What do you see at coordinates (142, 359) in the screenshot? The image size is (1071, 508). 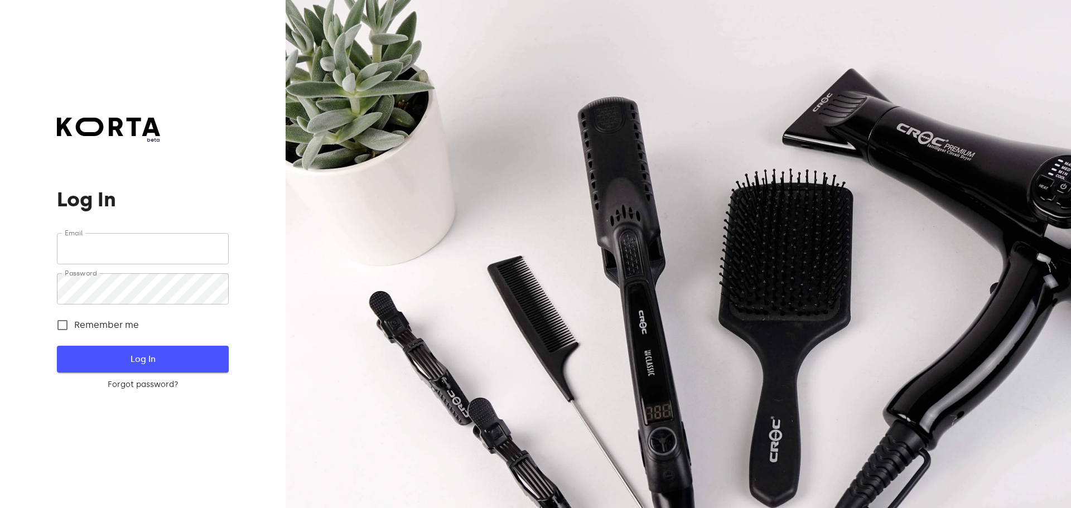 I see `span: Log In` at bounding box center [142, 359].